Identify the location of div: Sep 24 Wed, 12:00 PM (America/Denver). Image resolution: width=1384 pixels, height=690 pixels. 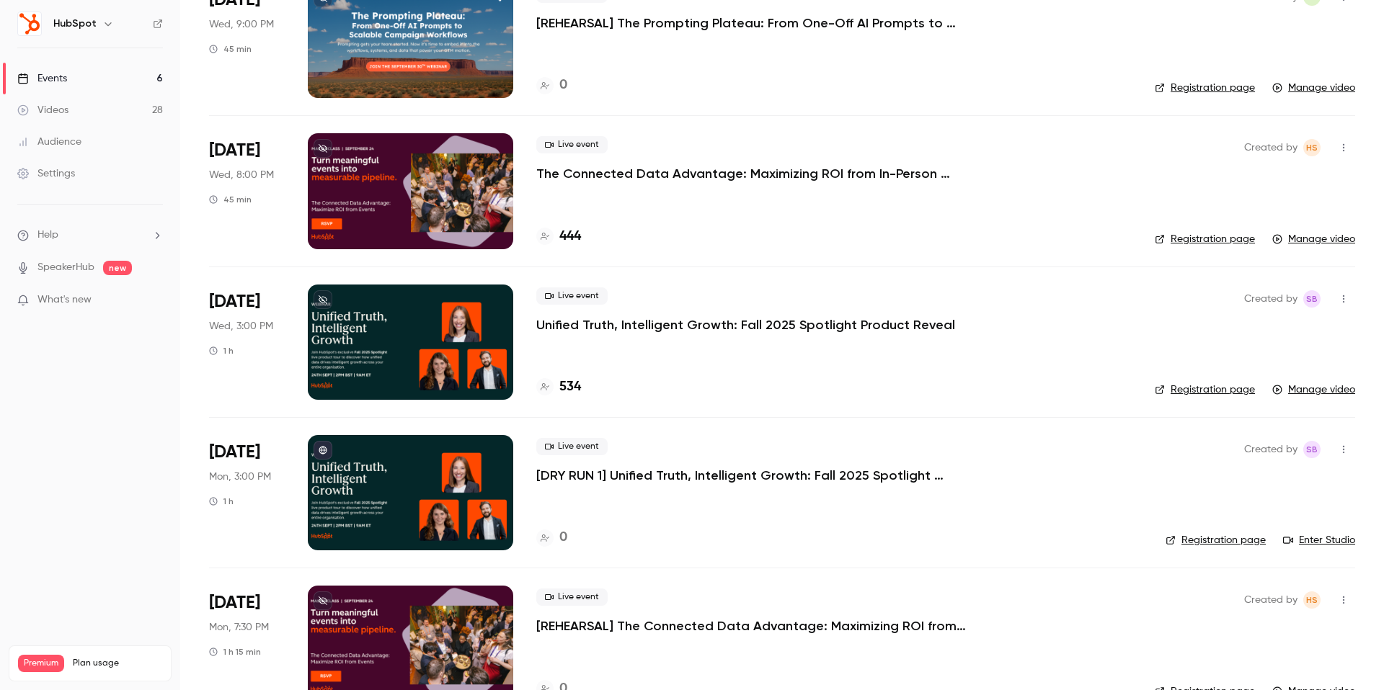
(246, 191).